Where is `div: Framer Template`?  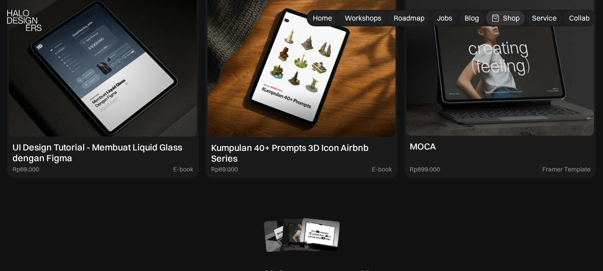 div: Framer Template is located at coordinates (567, 169).